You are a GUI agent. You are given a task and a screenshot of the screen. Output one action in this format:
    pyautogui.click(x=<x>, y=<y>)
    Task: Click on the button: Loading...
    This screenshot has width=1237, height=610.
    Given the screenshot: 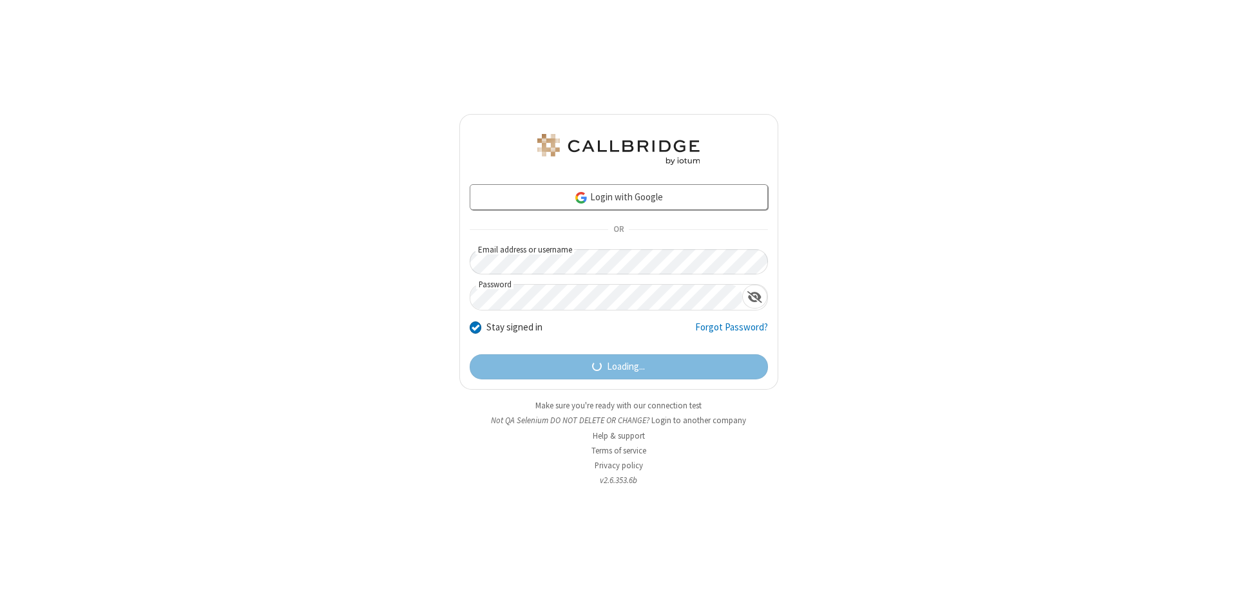 What is the action you would take?
    pyautogui.click(x=619, y=367)
    